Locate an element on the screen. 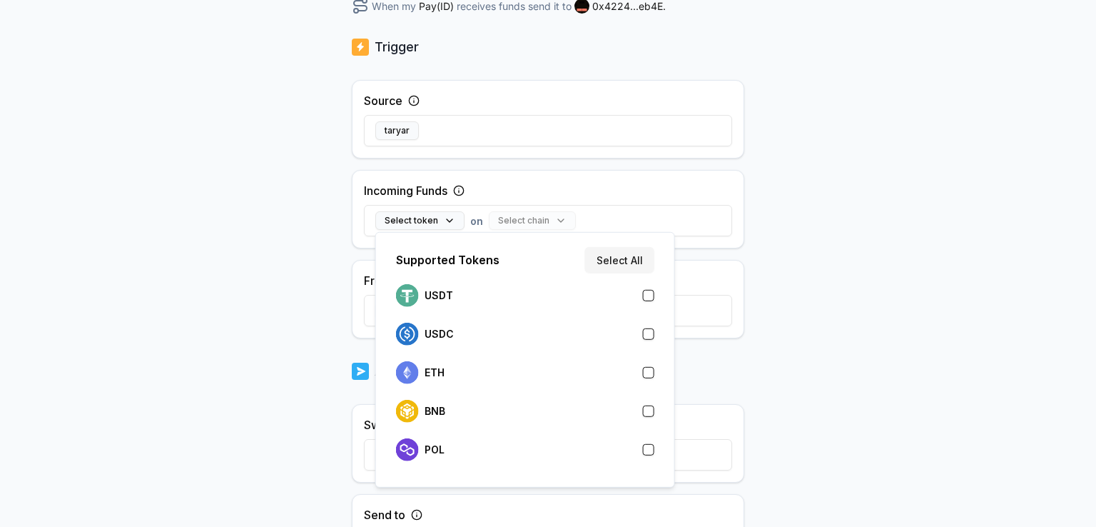 This screenshot has height=527, width=1096. div: Select token is located at coordinates (525, 360).